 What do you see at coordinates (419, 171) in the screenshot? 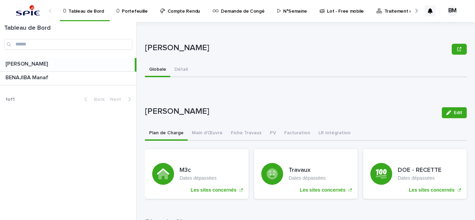
I see `h3: DOE - RECETTE` at bounding box center [419, 171].